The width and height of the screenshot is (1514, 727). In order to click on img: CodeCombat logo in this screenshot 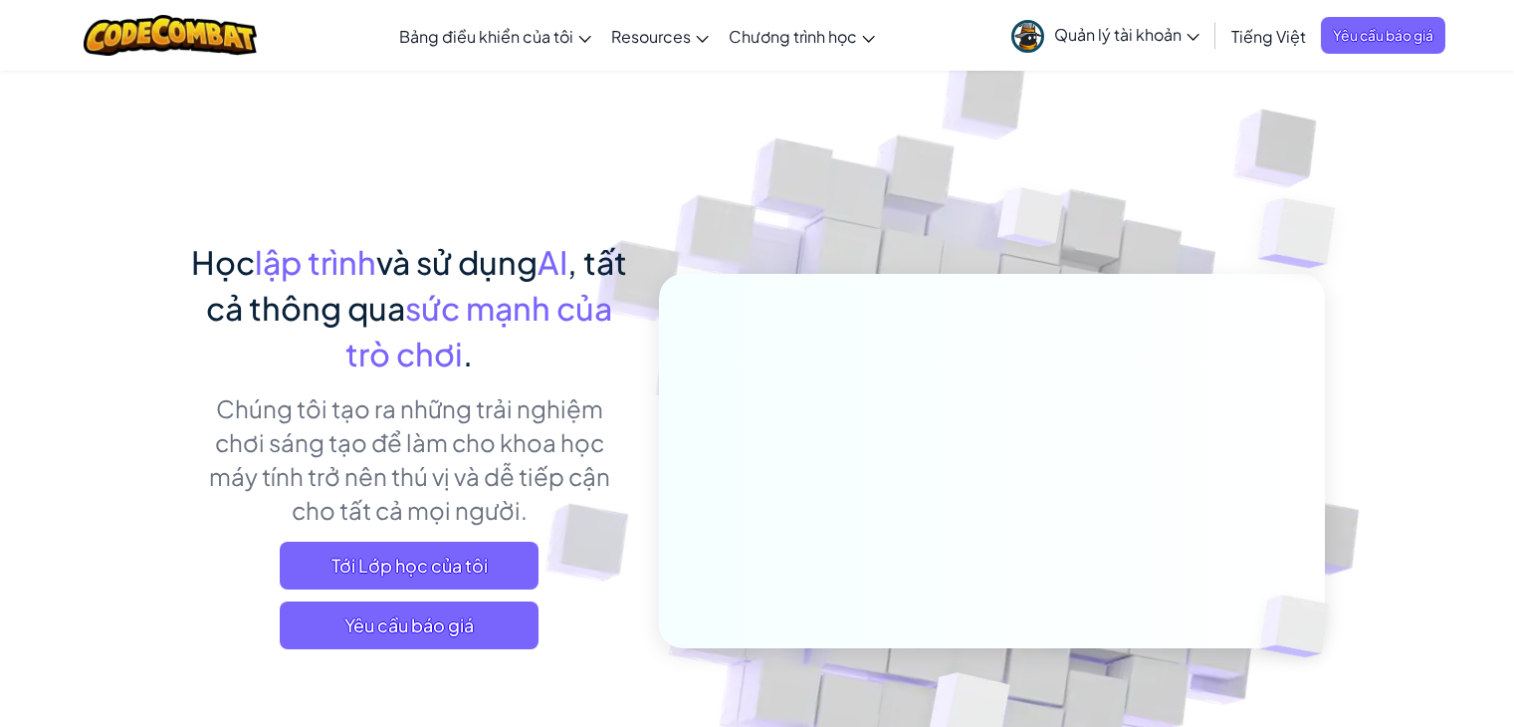, I will do `click(170, 35)`.